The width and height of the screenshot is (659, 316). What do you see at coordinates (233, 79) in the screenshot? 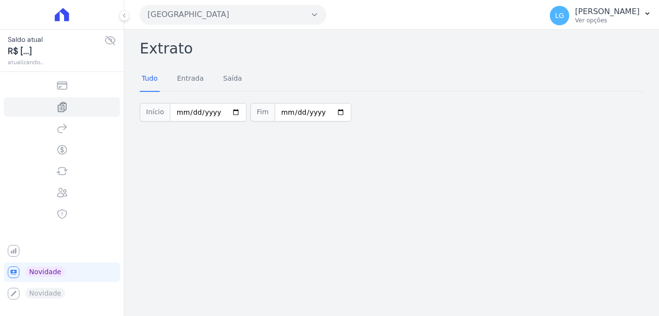
I see `a: Saída` at bounding box center [233, 79].